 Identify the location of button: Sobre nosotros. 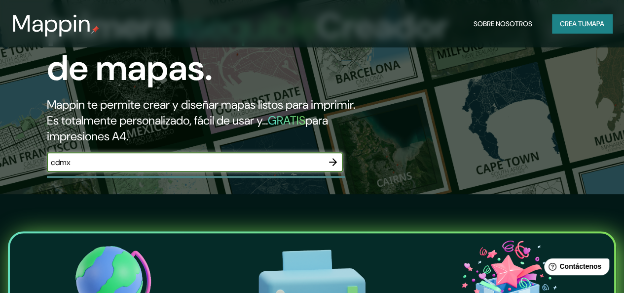
(503, 24).